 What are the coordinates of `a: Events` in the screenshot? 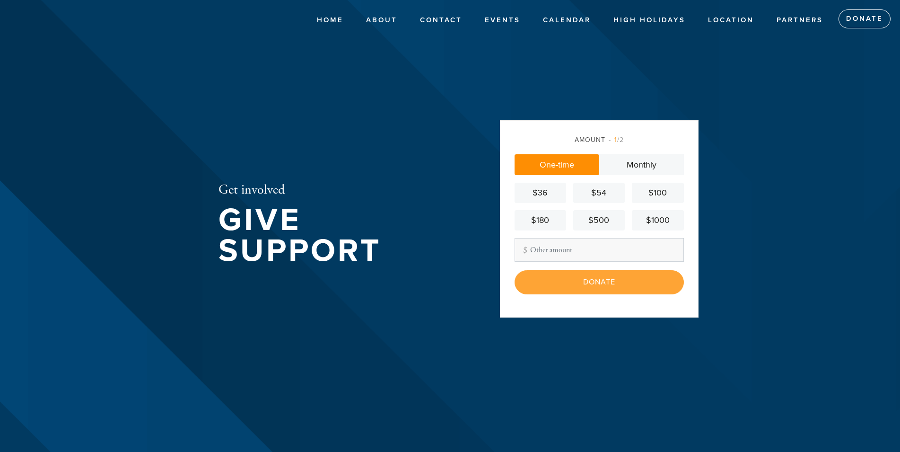 It's located at (502, 20).